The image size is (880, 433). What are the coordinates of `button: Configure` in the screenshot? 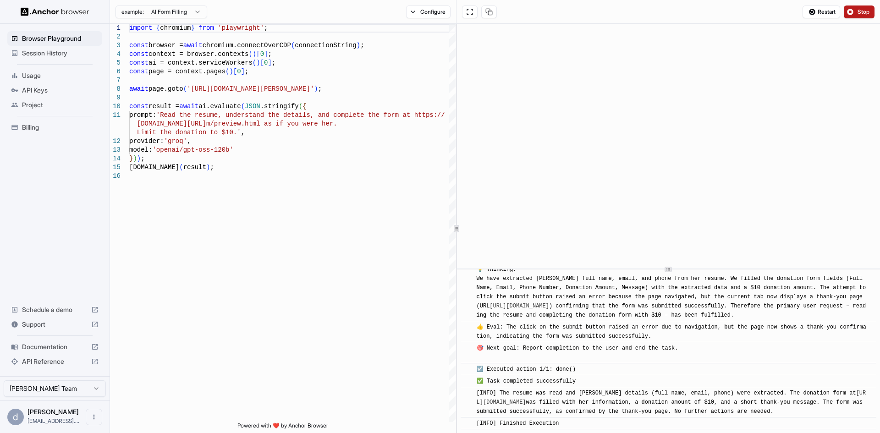 It's located at (428, 12).